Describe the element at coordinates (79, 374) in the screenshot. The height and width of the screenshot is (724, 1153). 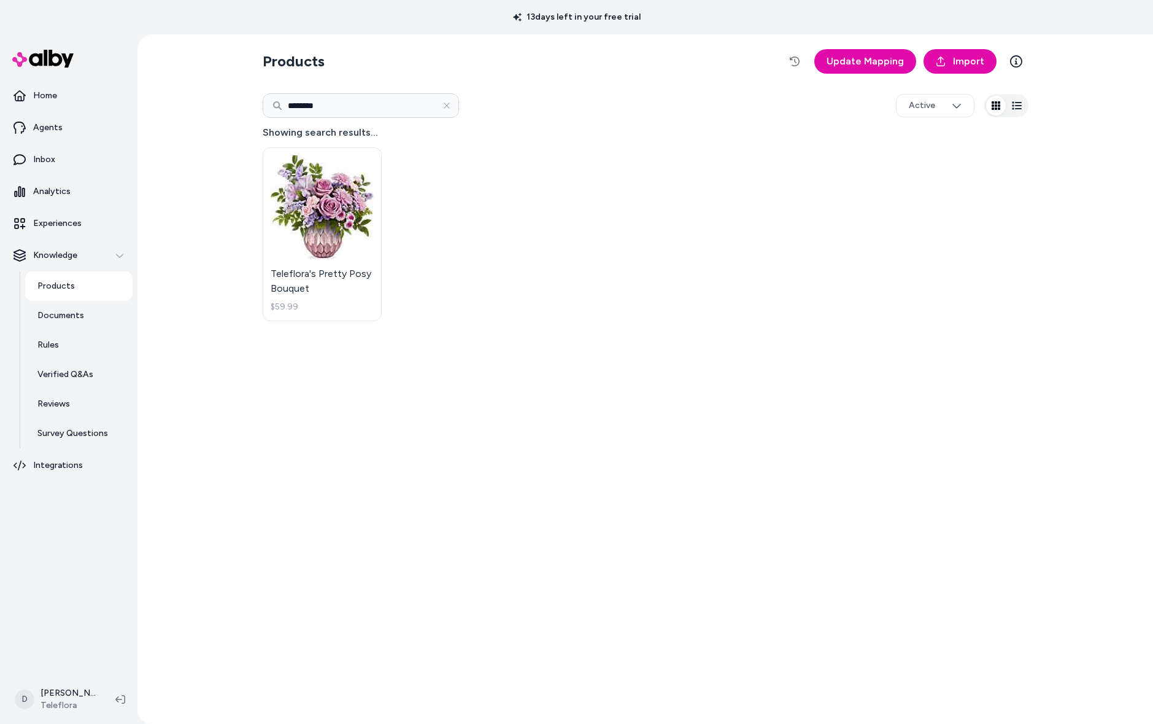
I see `a: Verified Q&As` at that location.